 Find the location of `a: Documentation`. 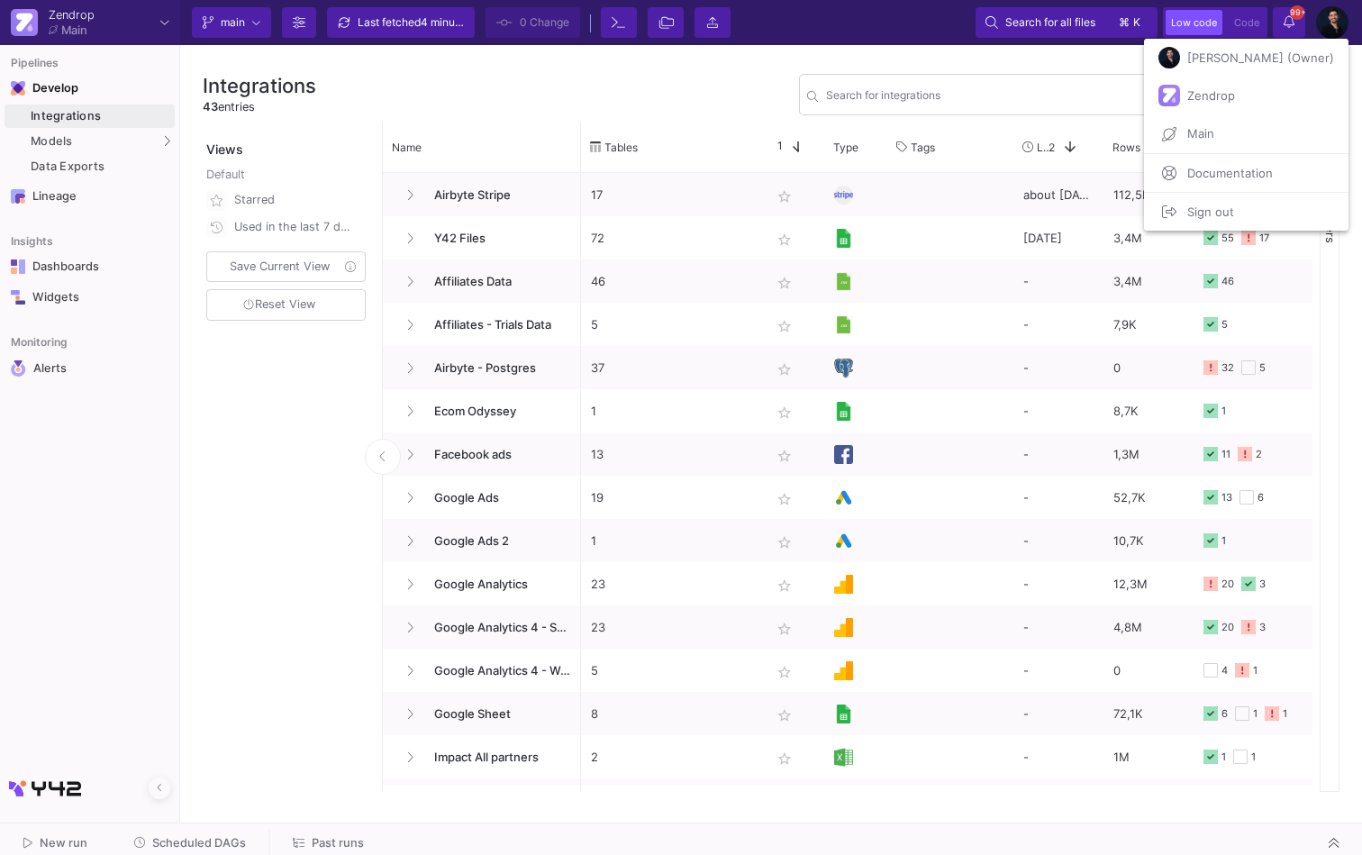

a: Documentation is located at coordinates (1246, 173).